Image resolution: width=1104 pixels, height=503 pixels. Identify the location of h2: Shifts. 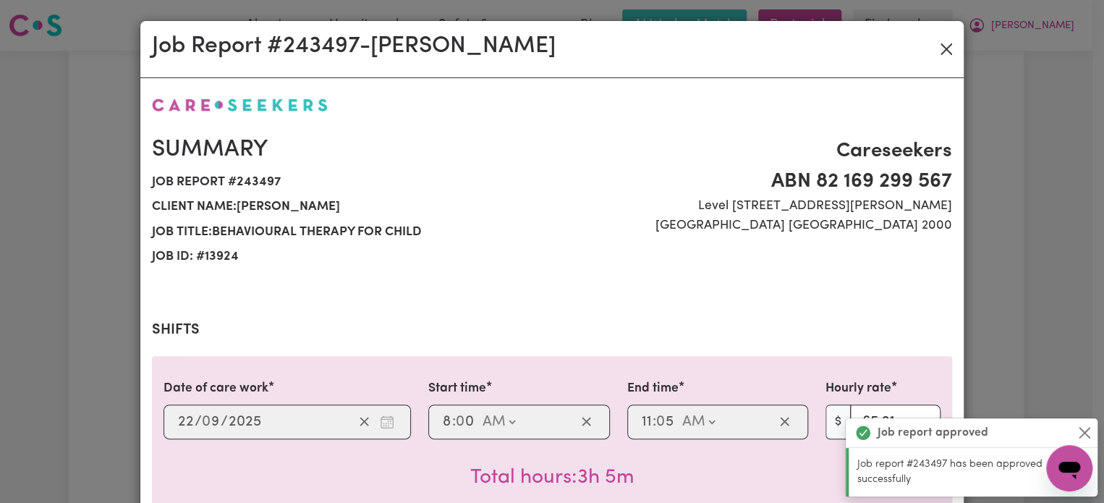
(552, 330).